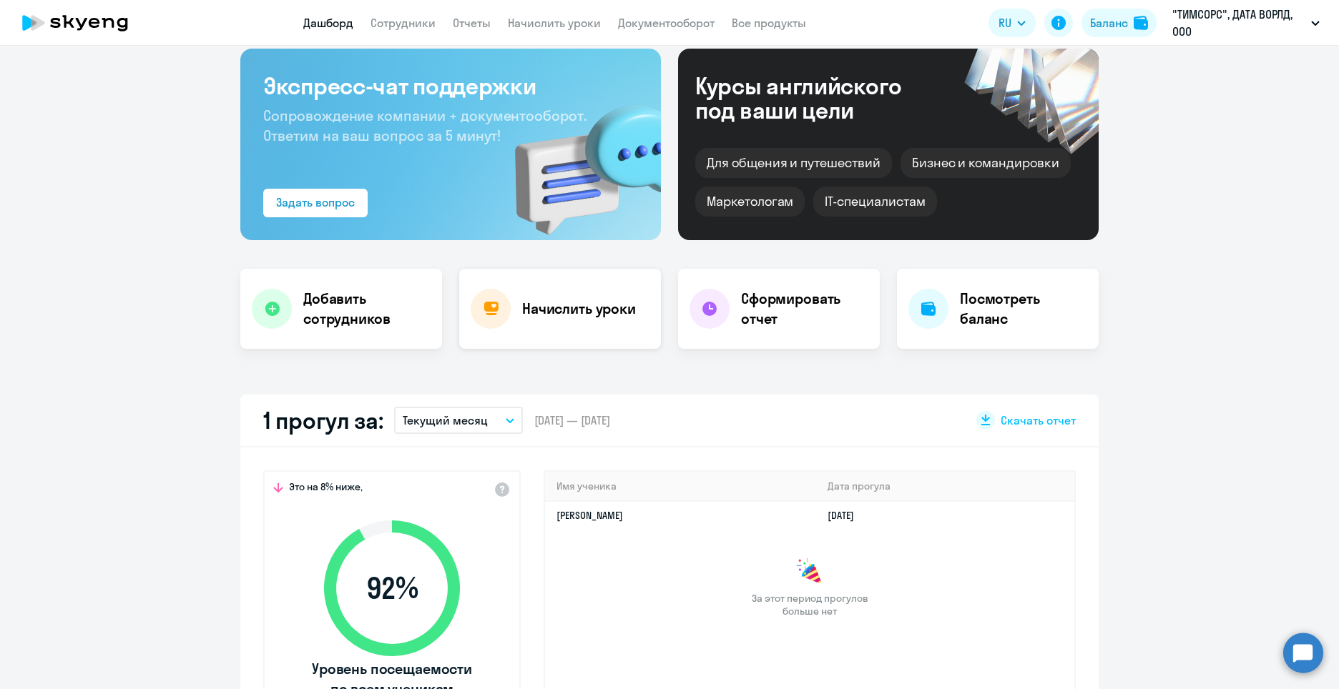 This screenshot has width=1339, height=689. Describe the element at coordinates (805, 309) in the screenshot. I see `h4: Сформировать отчет` at that location.